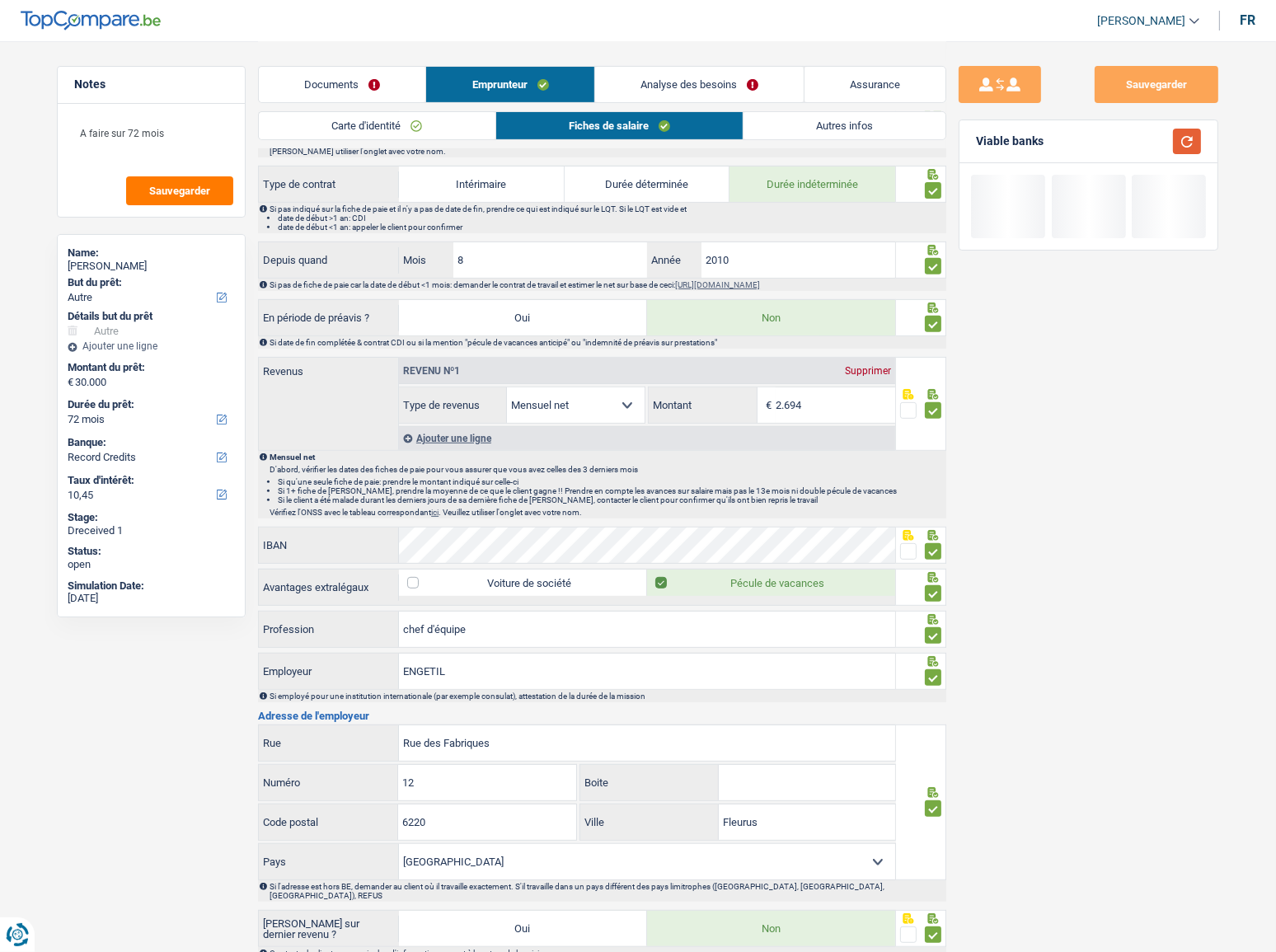  I want to click on div: fr, so click(1247, 20).